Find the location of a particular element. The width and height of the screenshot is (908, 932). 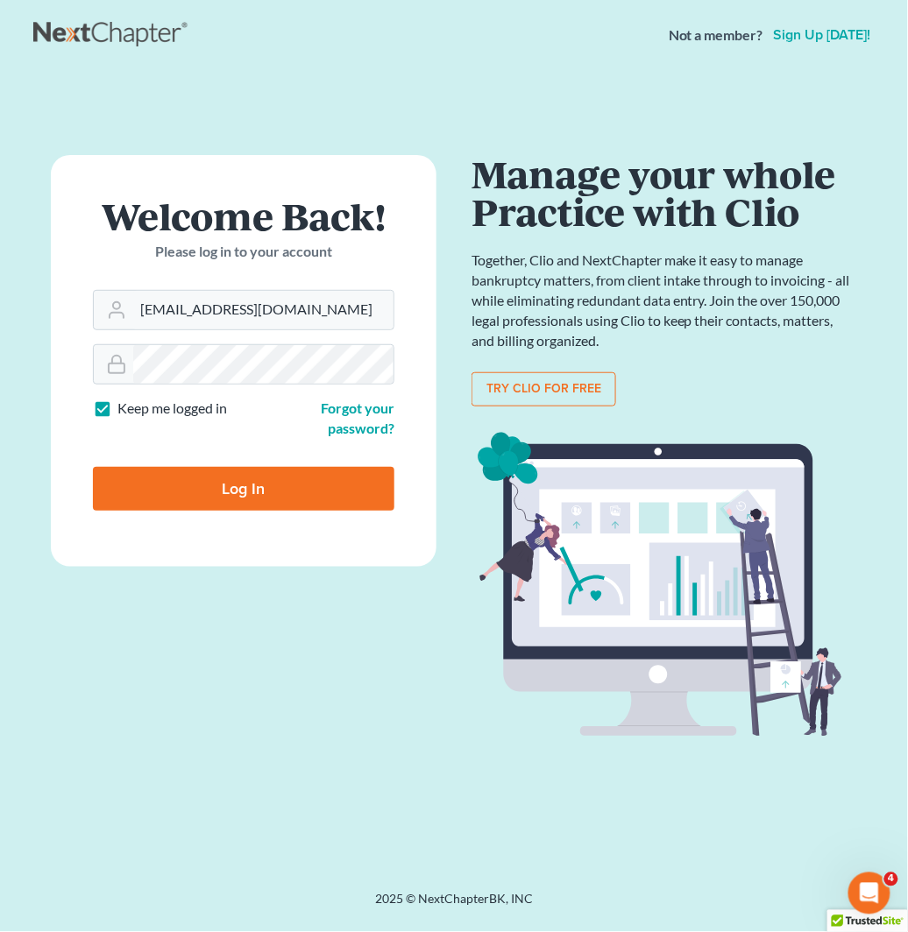

h1: Welcome Back! is located at coordinates (244, 216).